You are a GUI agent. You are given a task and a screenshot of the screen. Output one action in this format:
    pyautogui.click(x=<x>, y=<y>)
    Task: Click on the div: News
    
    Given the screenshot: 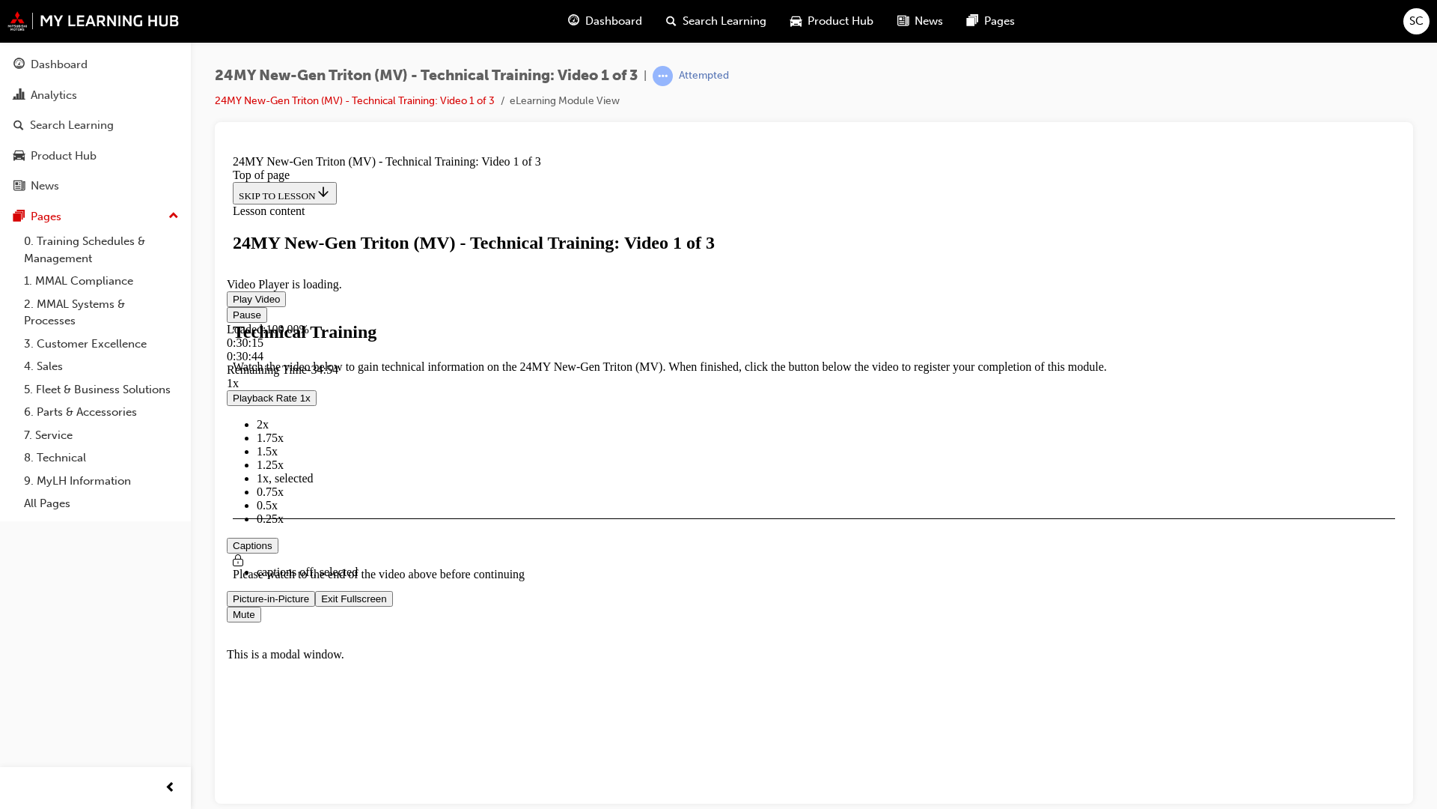 What is the action you would take?
    pyautogui.click(x=45, y=186)
    